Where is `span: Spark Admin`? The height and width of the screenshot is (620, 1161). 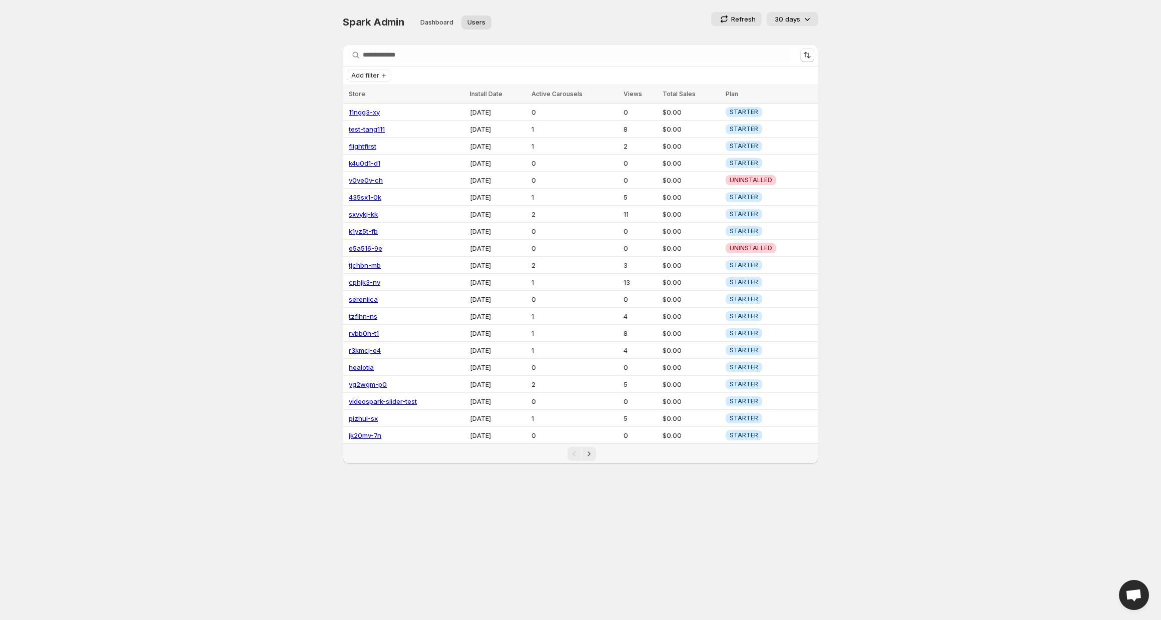
span: Spark Admin is located at coordinates (373, 22).